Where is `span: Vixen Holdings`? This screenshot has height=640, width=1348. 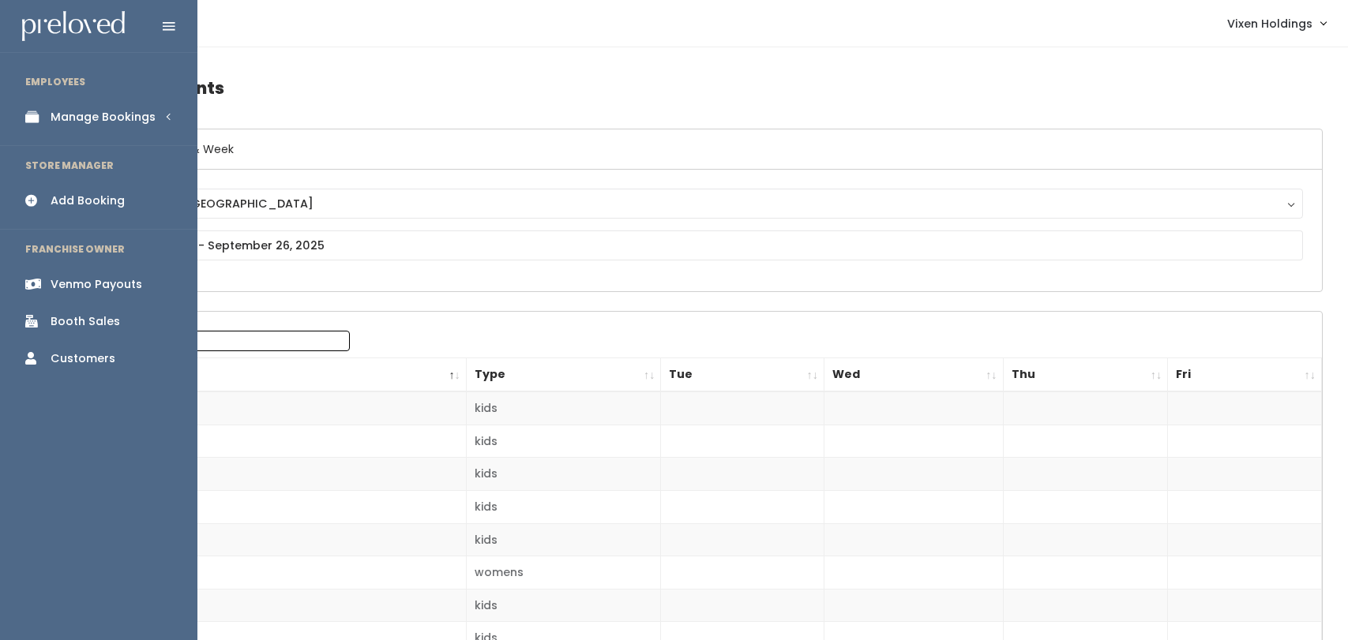 span: Vixen Holdings is located at coordinates (1270, 24).